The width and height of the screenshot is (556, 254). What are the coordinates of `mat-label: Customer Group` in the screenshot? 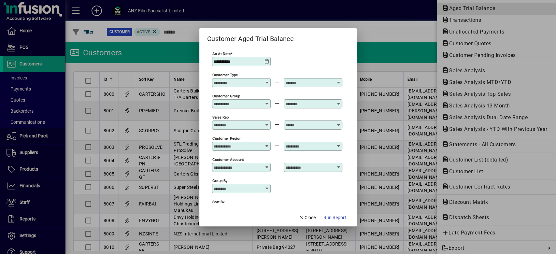 It's located at (226, 96).